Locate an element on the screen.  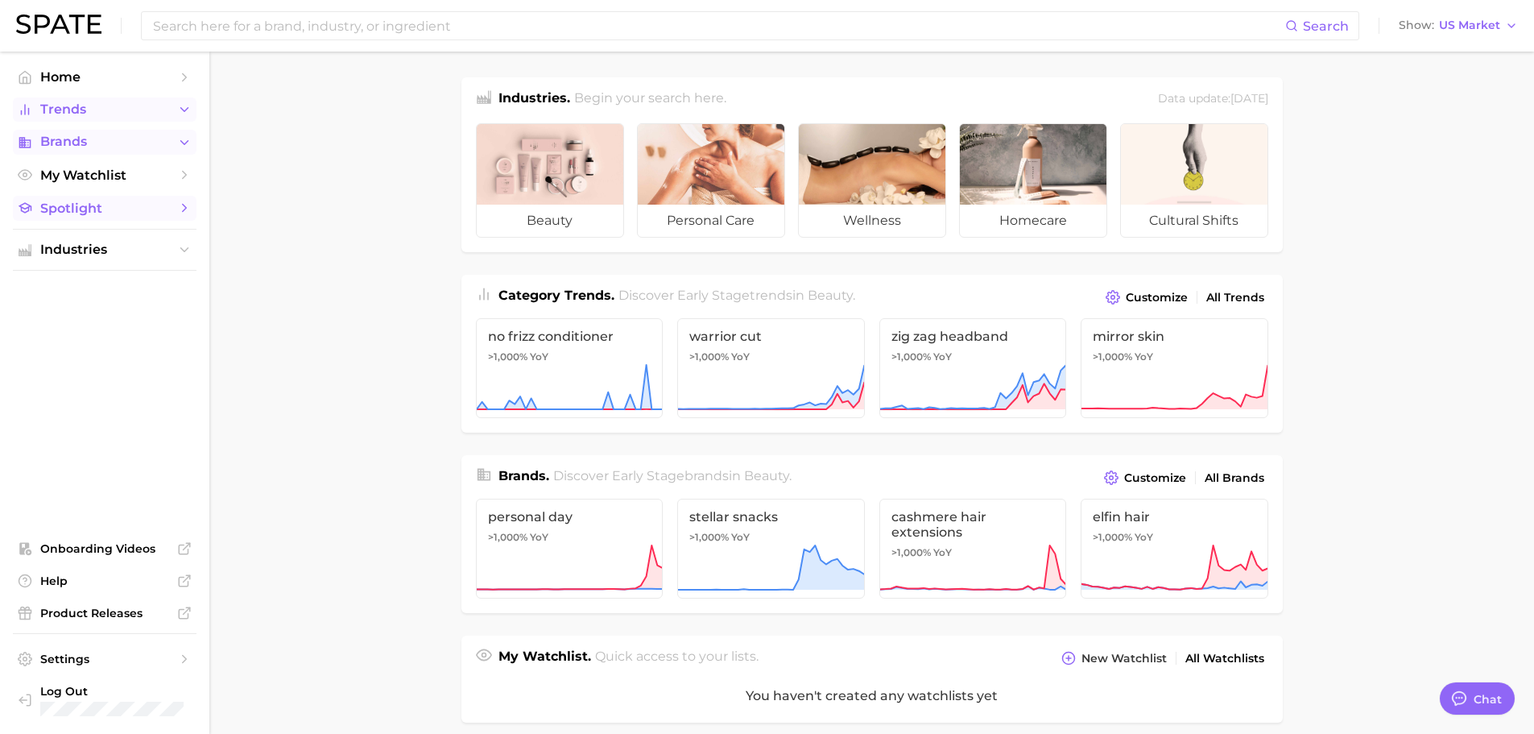
span: Discover Early Stage trends in . is located at coordinates (737, 295).